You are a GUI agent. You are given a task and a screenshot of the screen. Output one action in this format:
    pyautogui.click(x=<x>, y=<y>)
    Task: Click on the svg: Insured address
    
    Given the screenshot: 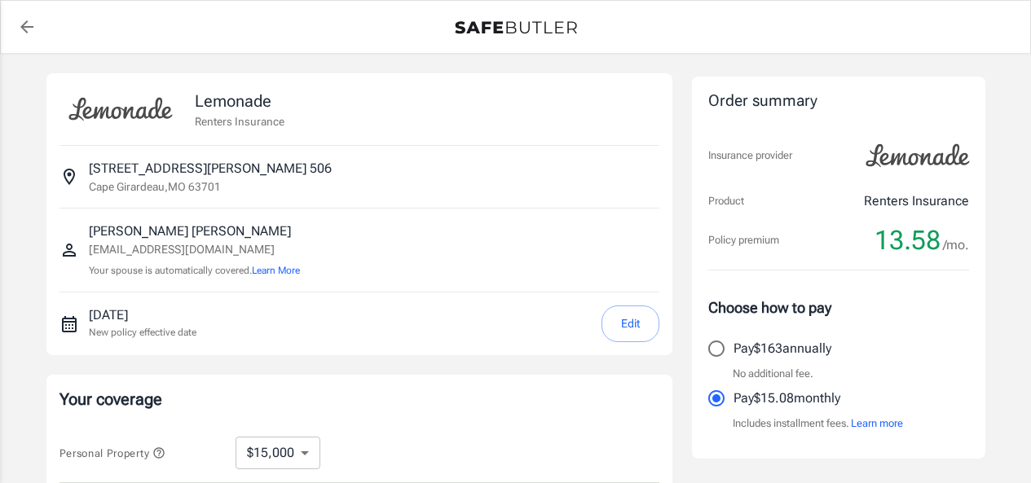 What is the action you would take?
    pyautogui.click(x=69, y=177)
    